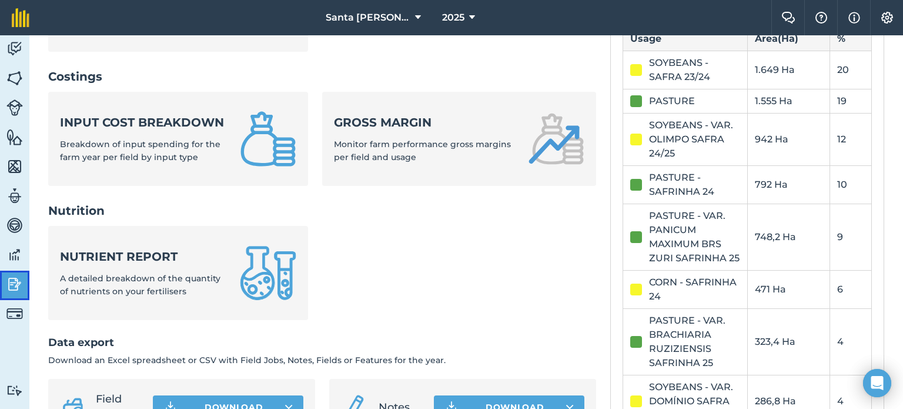  I want to click on div: PASTURE, so click(672, 101).